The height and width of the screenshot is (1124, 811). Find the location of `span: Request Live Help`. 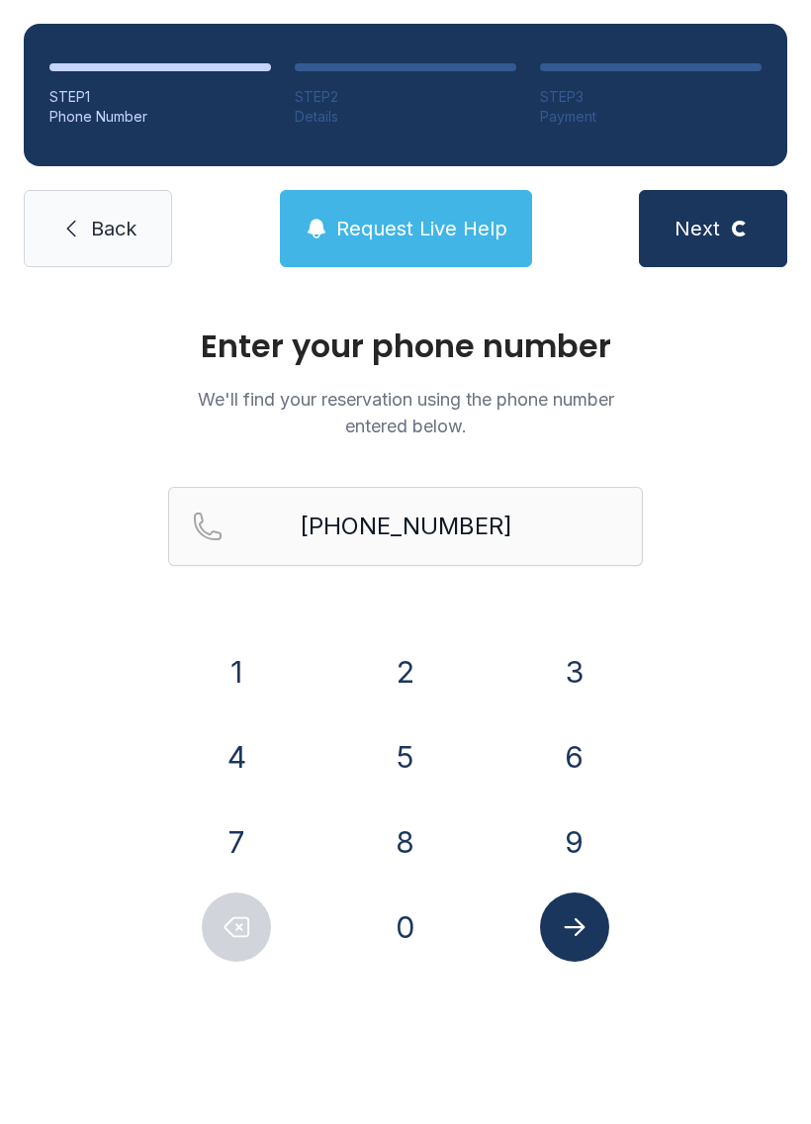

span: Request Live Help is located at coordinates (422, 229).